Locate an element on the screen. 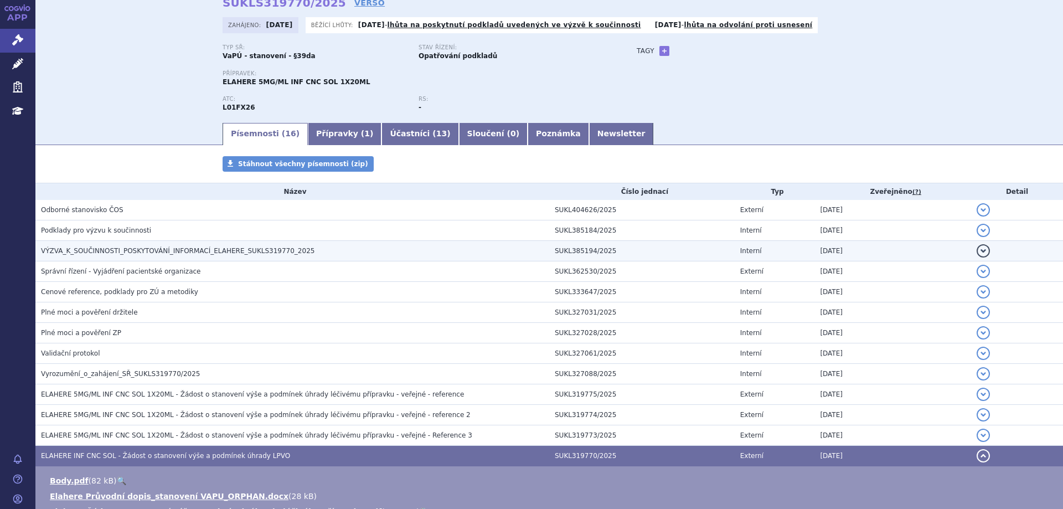 Image resolution: width=1063 pixels, height=509 pixels. span: VÝZVA_K_SOUČINNOSTI_POSKYTOVÁNÍ_INFORMACÍ_ELAHERE_SUKLS319770_2025 is located at coordinates (178, 251).